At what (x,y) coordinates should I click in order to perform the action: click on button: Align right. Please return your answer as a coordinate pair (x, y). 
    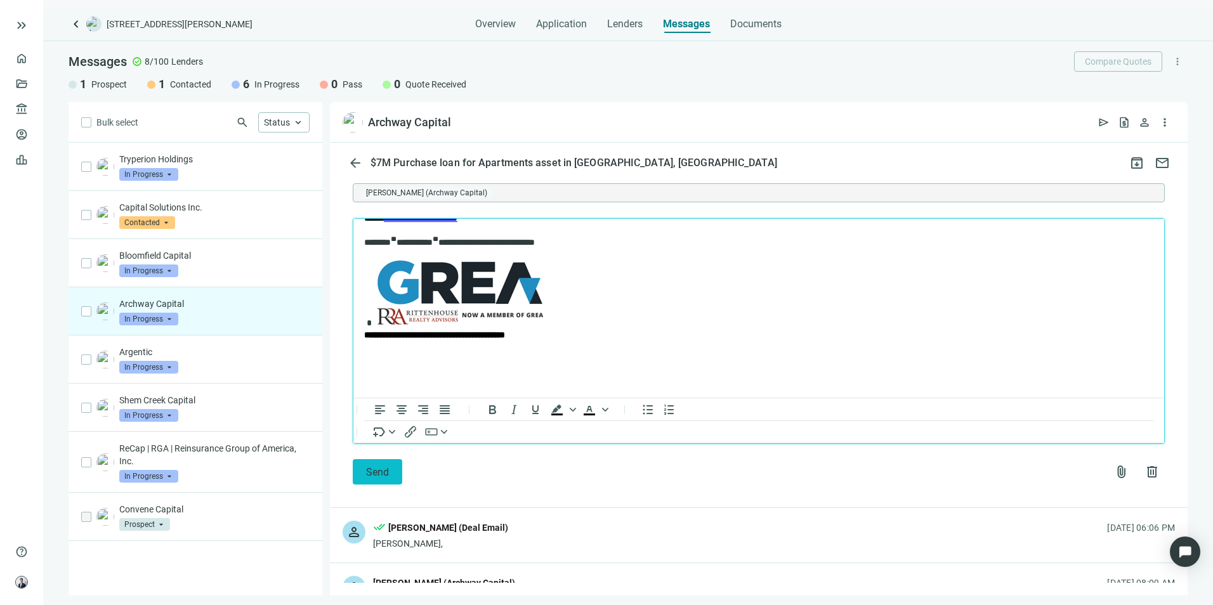
    Looking at the image, I should click on (423, 410).